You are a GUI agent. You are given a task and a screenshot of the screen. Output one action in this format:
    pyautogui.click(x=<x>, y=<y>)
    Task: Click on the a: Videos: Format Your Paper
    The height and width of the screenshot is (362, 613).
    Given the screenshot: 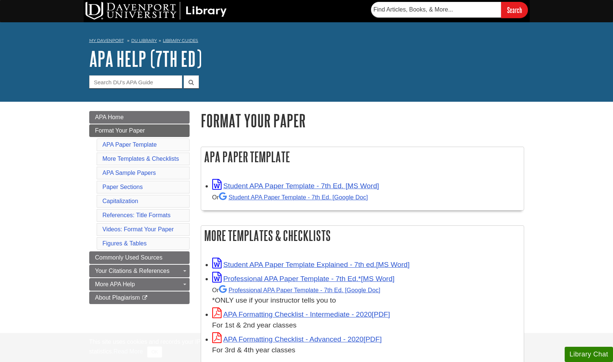 What is the action you would take?
    pyautogui.click(x=138, y=229)
    